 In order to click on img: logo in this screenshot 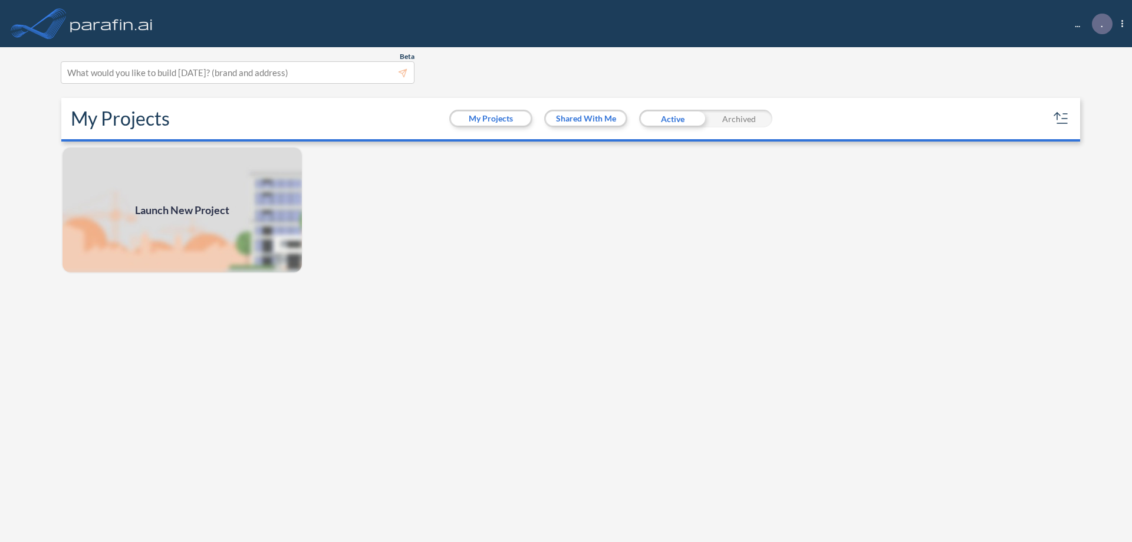, I will do `click(111, 24)`.